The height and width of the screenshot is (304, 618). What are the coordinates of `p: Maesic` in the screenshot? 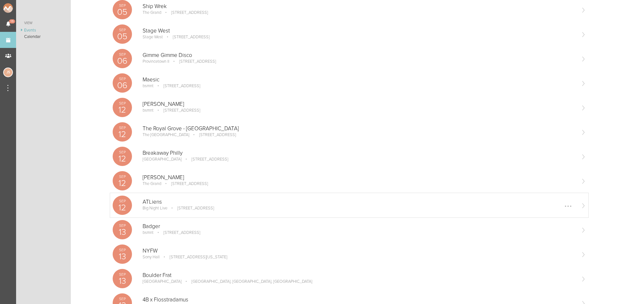 It's located at (359, 80).